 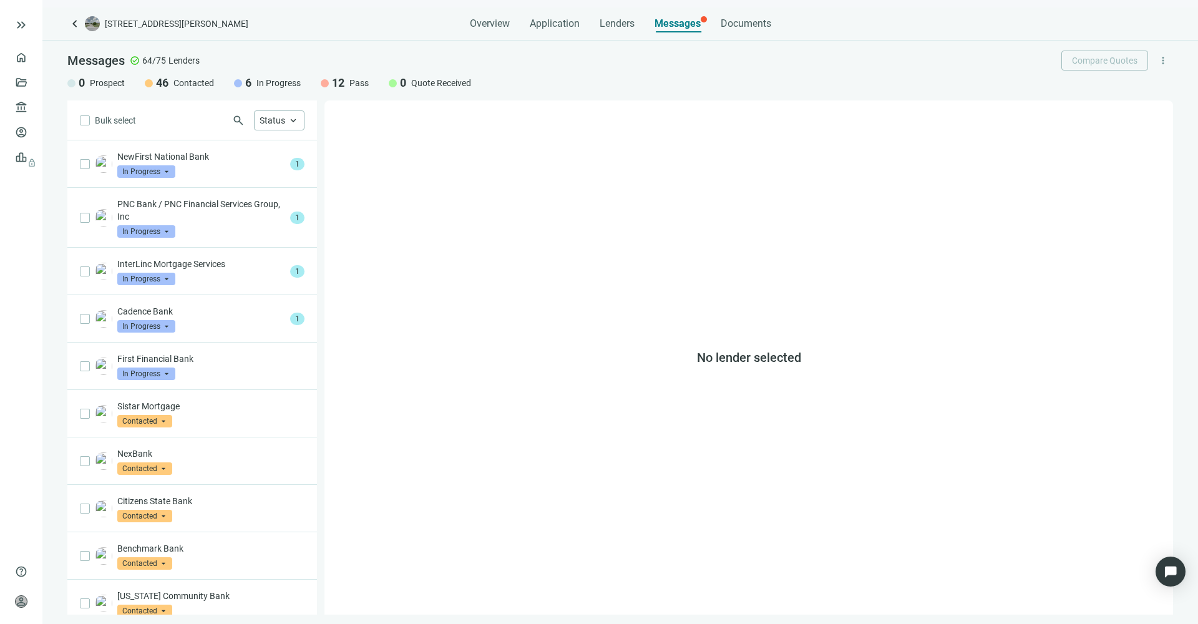 I want to click on img: d5f236b0-6a9a-4ebf-89cb-45c6fbe70fd8, so click(x=104, y=556).